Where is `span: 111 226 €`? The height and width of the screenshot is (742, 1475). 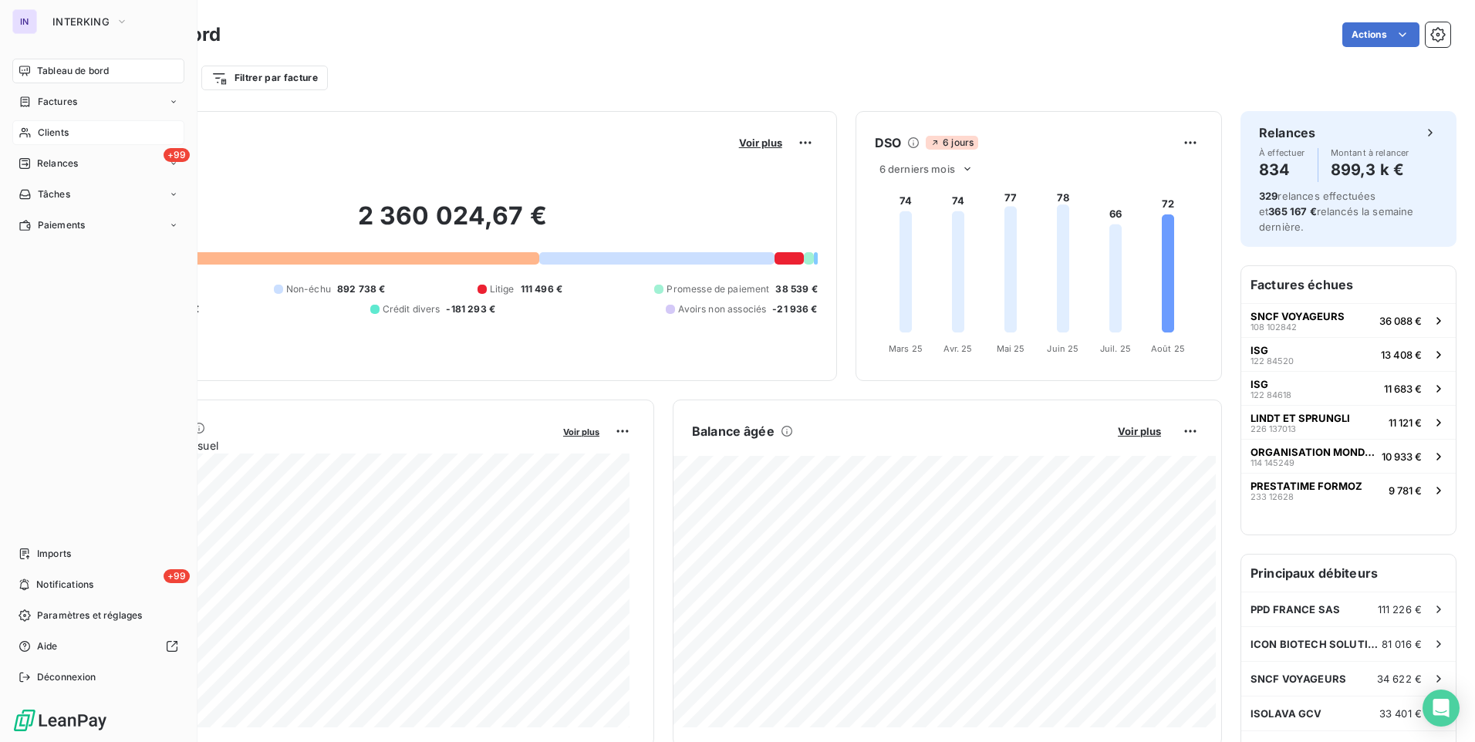
span: 111 226 € is located at coordinates (1399, 609).